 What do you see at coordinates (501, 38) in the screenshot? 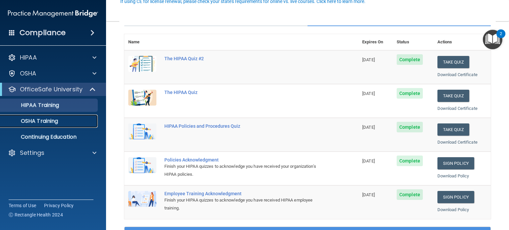
I see `div: 2` at bounding box center [501, 38].